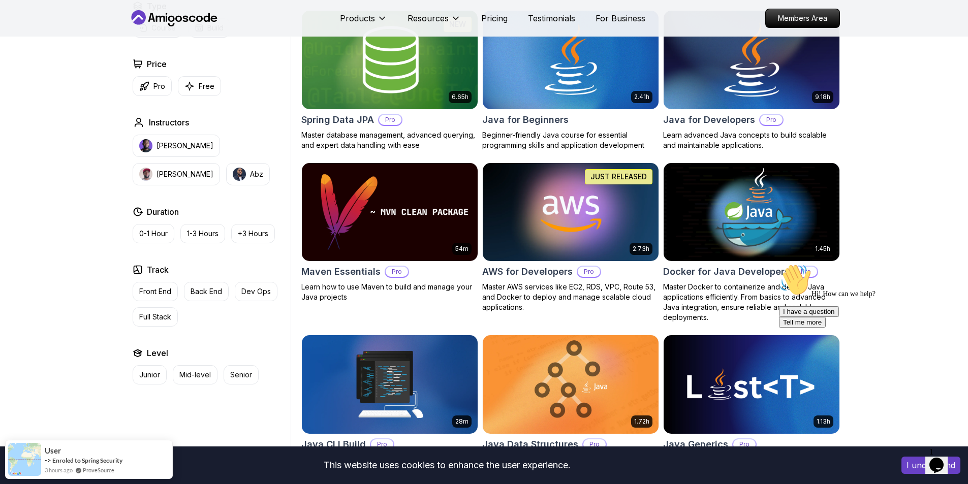 The width and height of the screenshot is (968, 484). Describe the element at coordinates (153, 234) in the screenshot. I see `p: 0-1 Hour` at that location.